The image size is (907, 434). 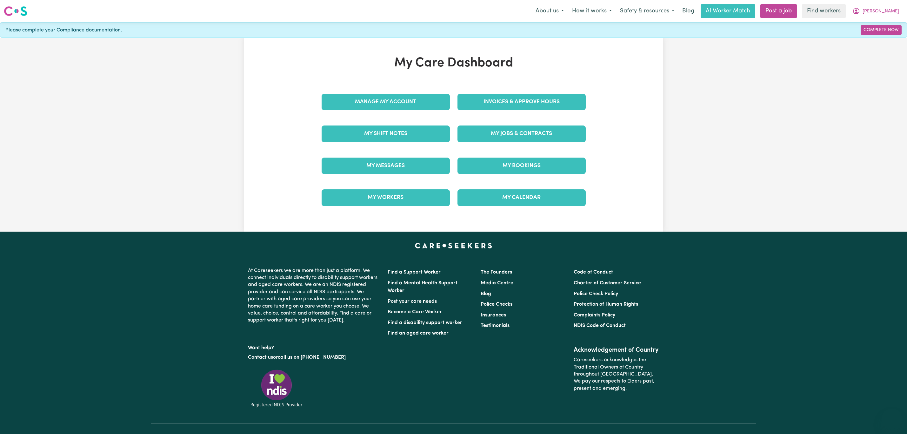 What do you see at coordinates (493, 315) in the screenshot?
I see `a: Insurances` at bounding box center [493, 315].